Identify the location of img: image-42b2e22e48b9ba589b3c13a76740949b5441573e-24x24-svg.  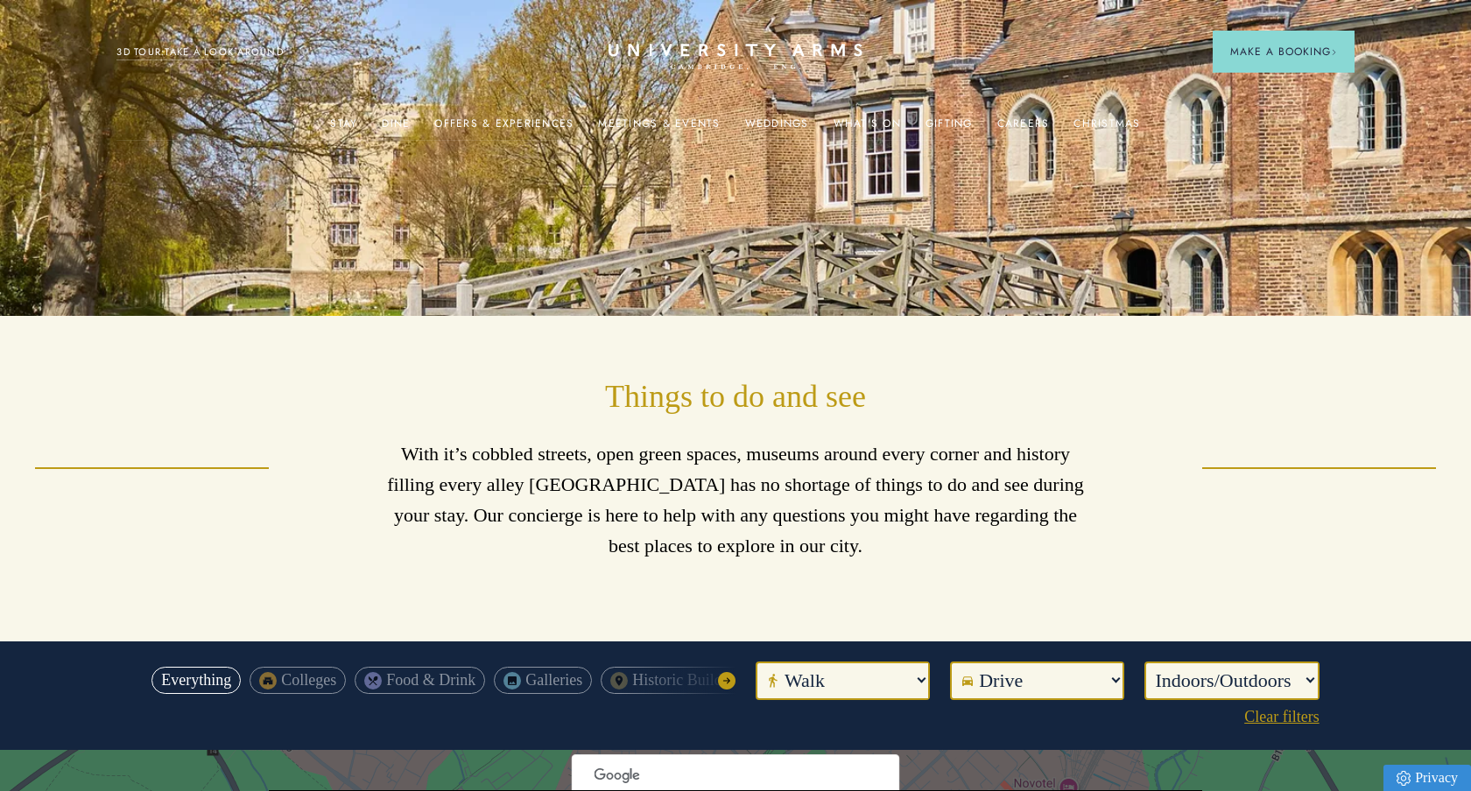
(512, 681).